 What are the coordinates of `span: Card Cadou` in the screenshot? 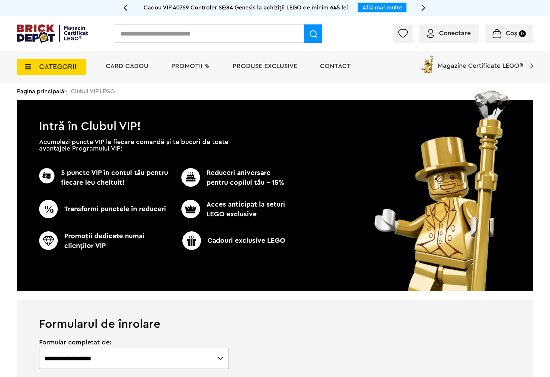 It's located at (127, 66).